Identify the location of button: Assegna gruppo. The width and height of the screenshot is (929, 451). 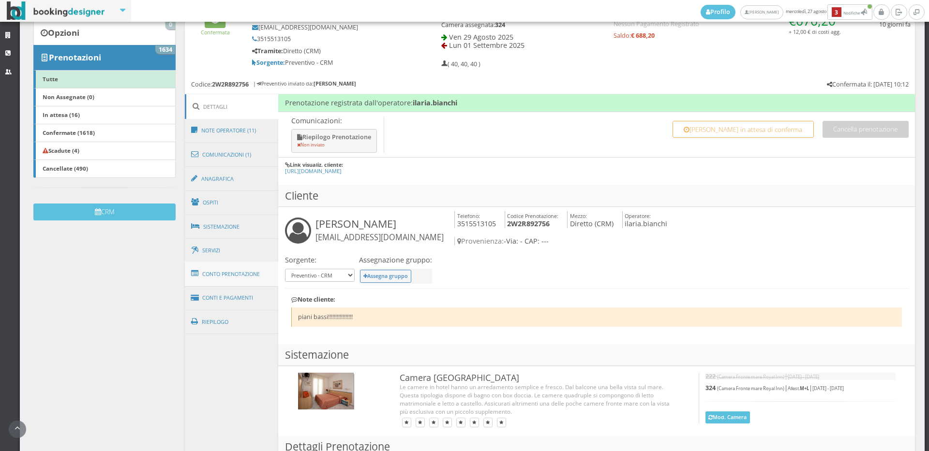
(385, 276).